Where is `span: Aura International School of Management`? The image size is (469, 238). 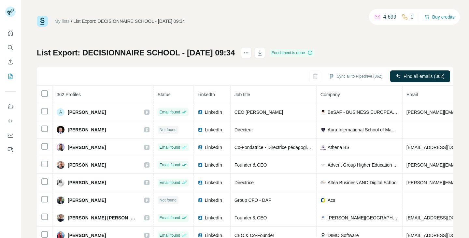
span: Aura International School of Management is located at coordinates (363, 130).